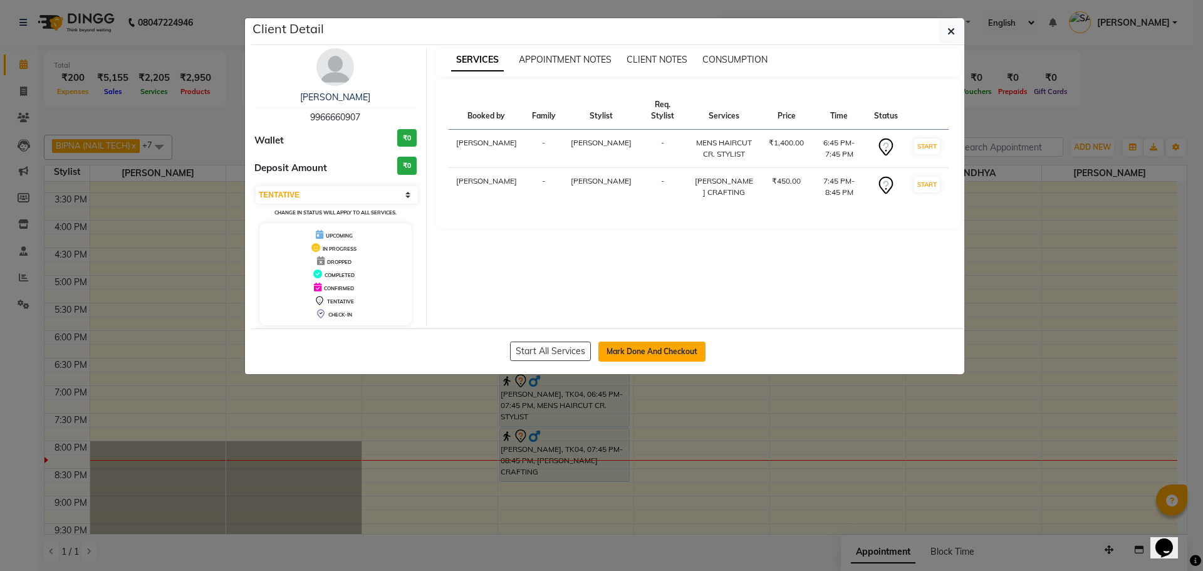 The width and height of the screenshot is (1203, 571). Describe the element at coordinates (786, 143) in the screenshot. I see `div: ₹1,400.00` at that location.